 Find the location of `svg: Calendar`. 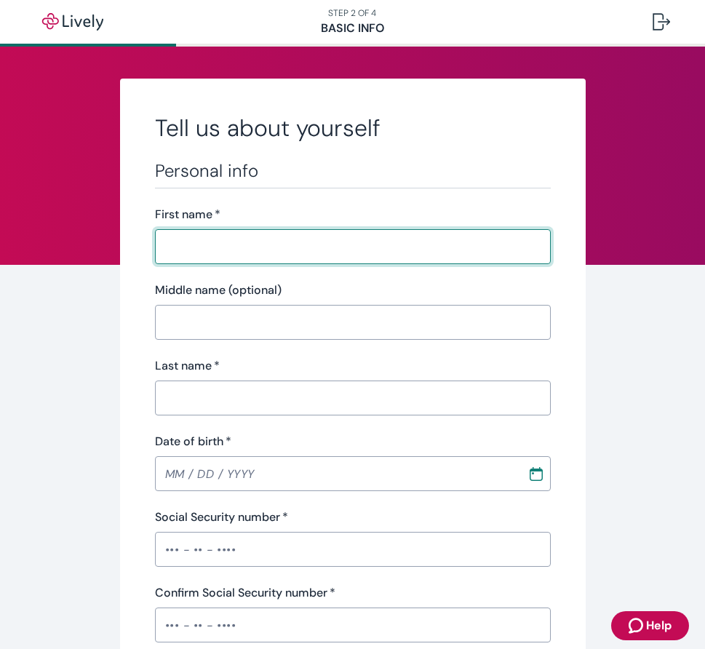

svg: Calendar is located at coordinates (536, 474).